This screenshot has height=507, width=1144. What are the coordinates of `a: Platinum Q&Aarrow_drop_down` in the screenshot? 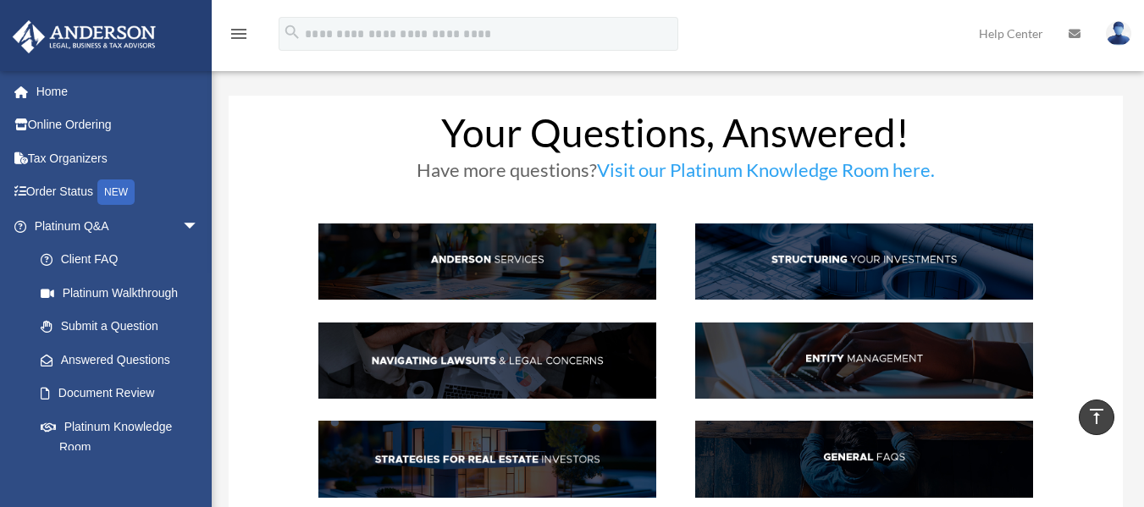 It's located at (118, 226).